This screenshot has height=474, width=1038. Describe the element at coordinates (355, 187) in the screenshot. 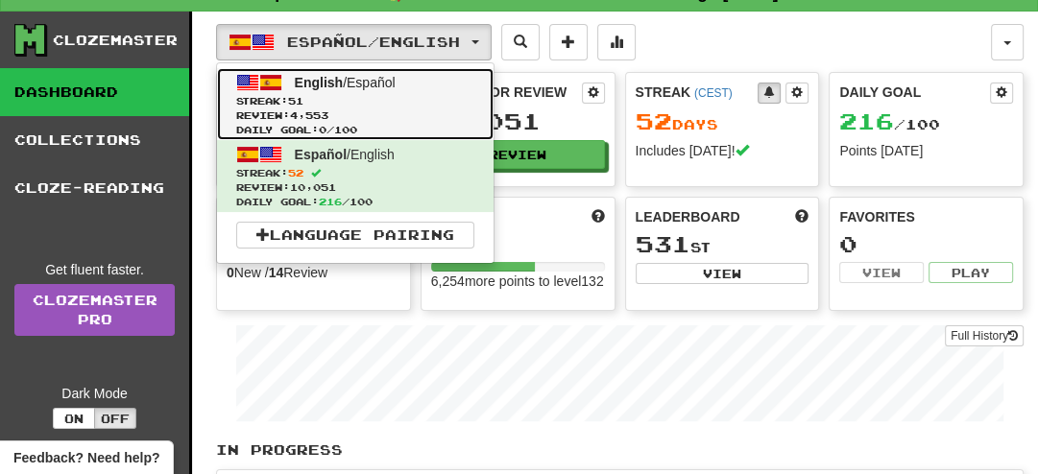

I see `span: Review: 10,051` at that location.